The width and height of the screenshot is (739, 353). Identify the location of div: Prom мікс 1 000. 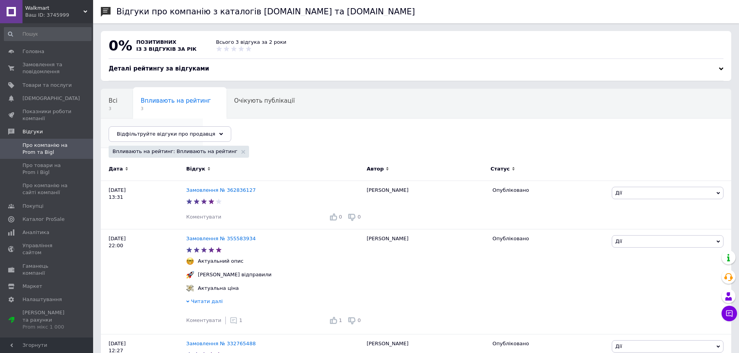
(47, 327).